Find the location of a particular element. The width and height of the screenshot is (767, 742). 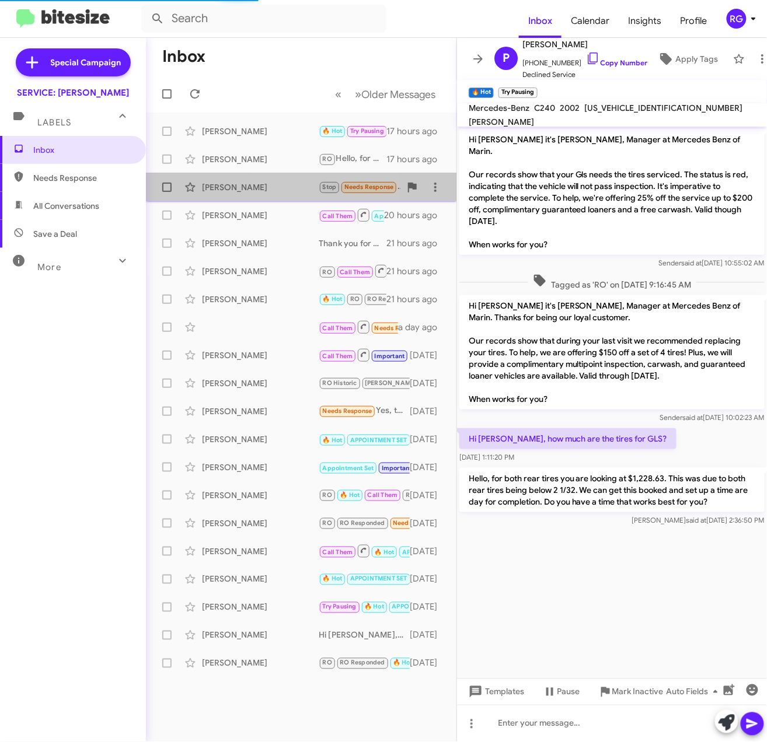

button: Next is located at coordinates (395, 94).